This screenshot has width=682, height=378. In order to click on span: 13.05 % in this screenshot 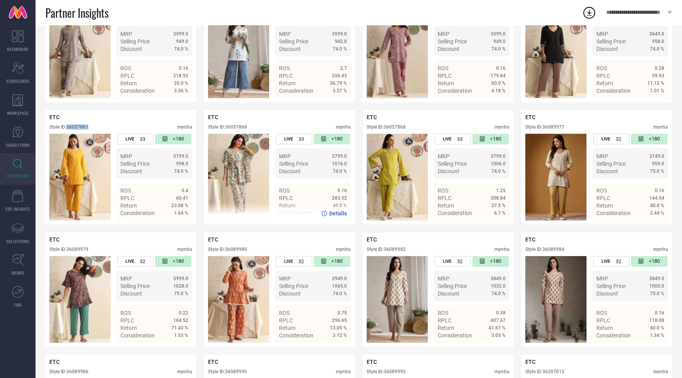, I will do `click(338, 328)`.